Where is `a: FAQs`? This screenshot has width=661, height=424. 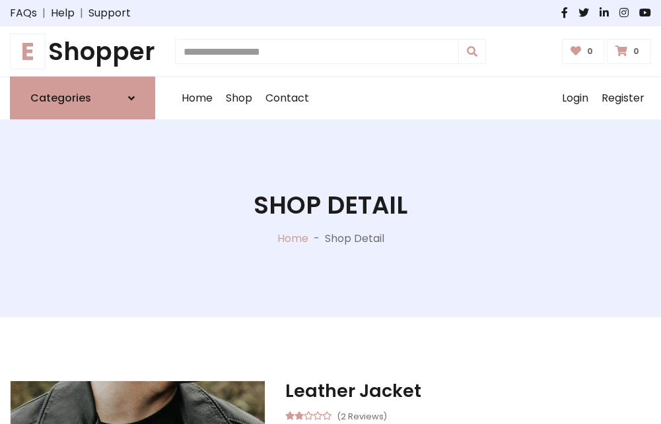 a: FAQs is located at coordinates (23, 13).